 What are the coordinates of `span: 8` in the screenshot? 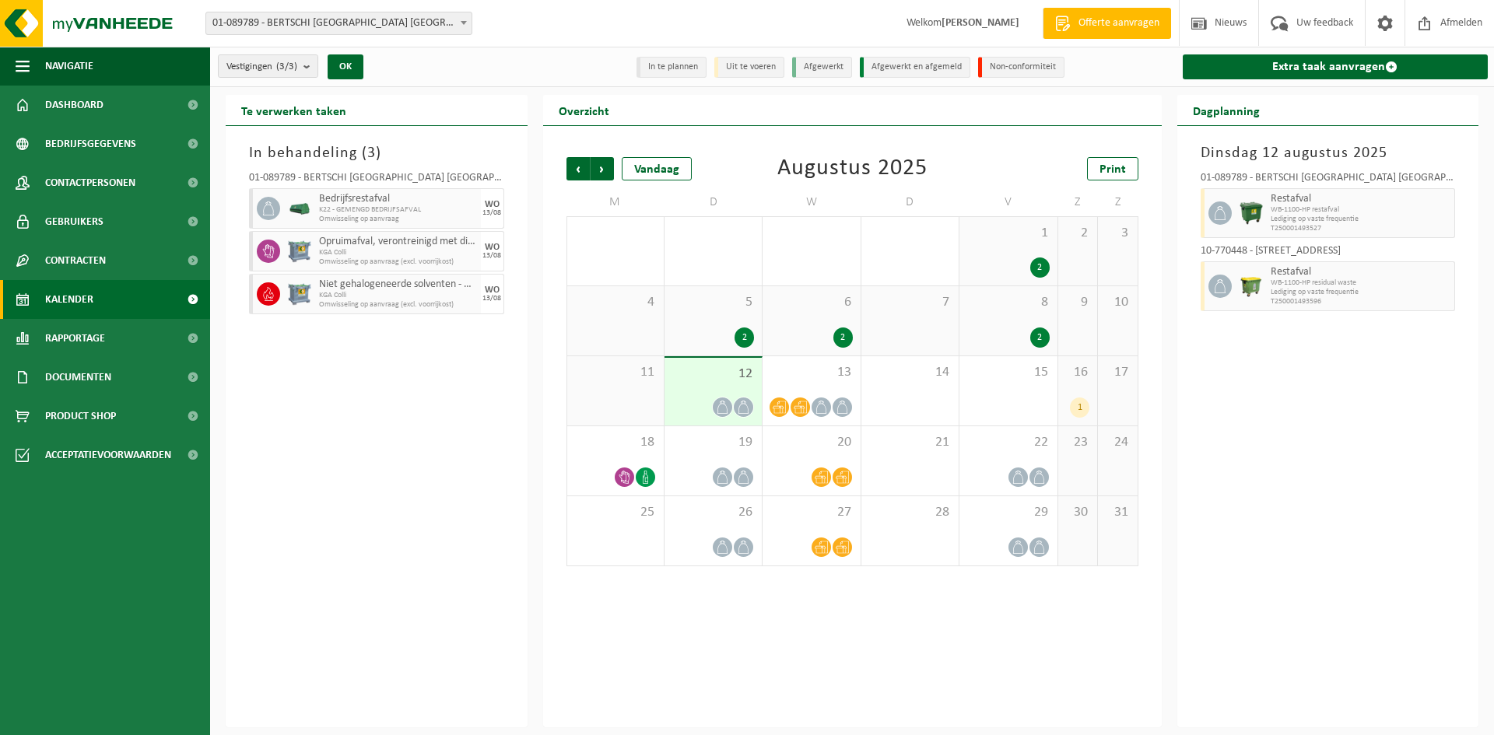 It's located at (1008, 303).